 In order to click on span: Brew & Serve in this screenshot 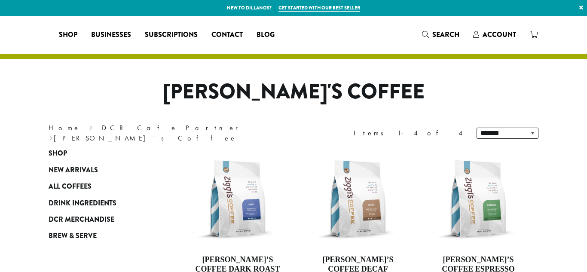, I will do `click(73, 236)`.